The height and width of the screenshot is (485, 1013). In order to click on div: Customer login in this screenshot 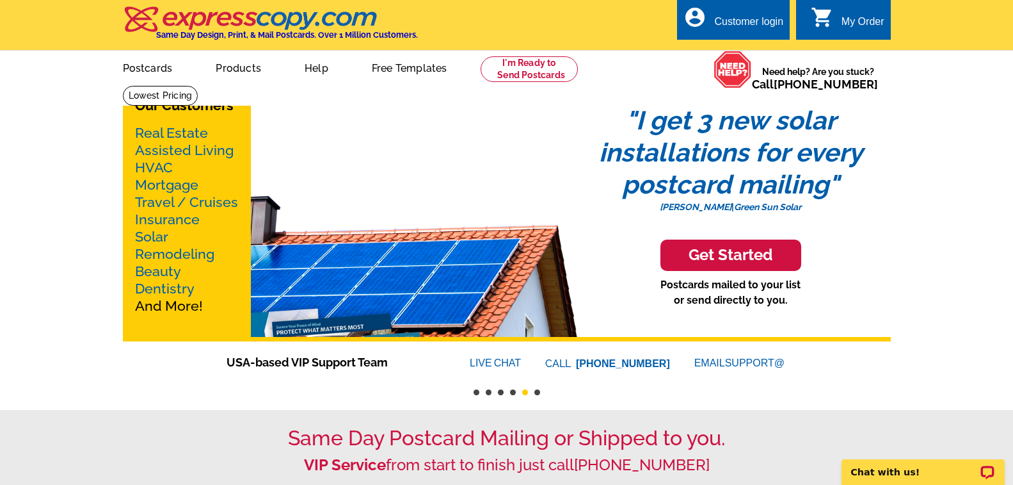, I will do `click(749, 25)`.